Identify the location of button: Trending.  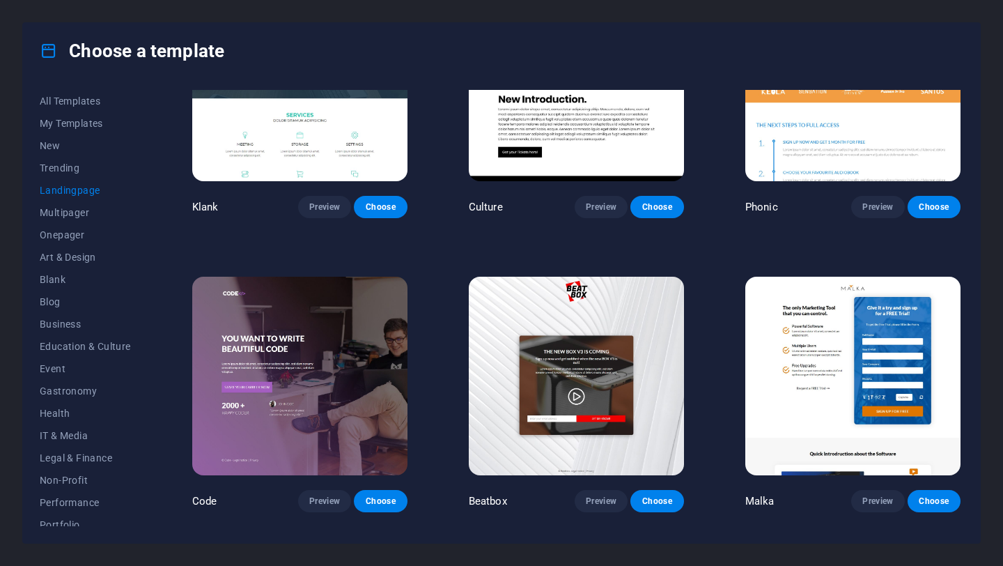
(85, 168).